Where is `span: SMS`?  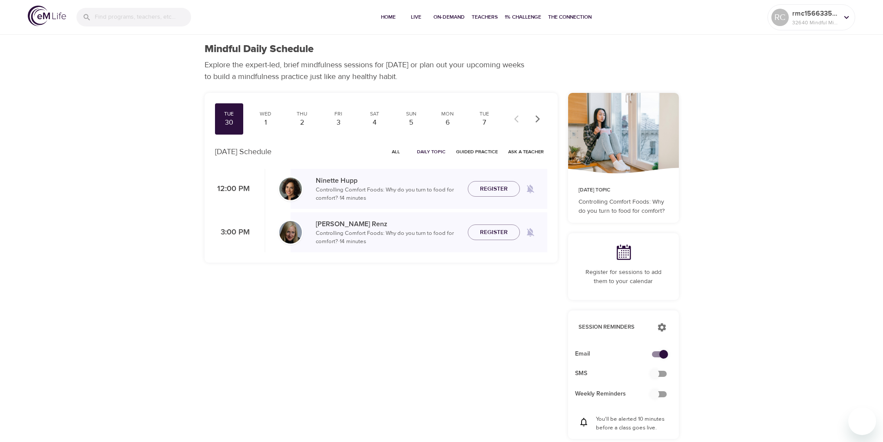
span: SMS is located at coordinates (616, 374).